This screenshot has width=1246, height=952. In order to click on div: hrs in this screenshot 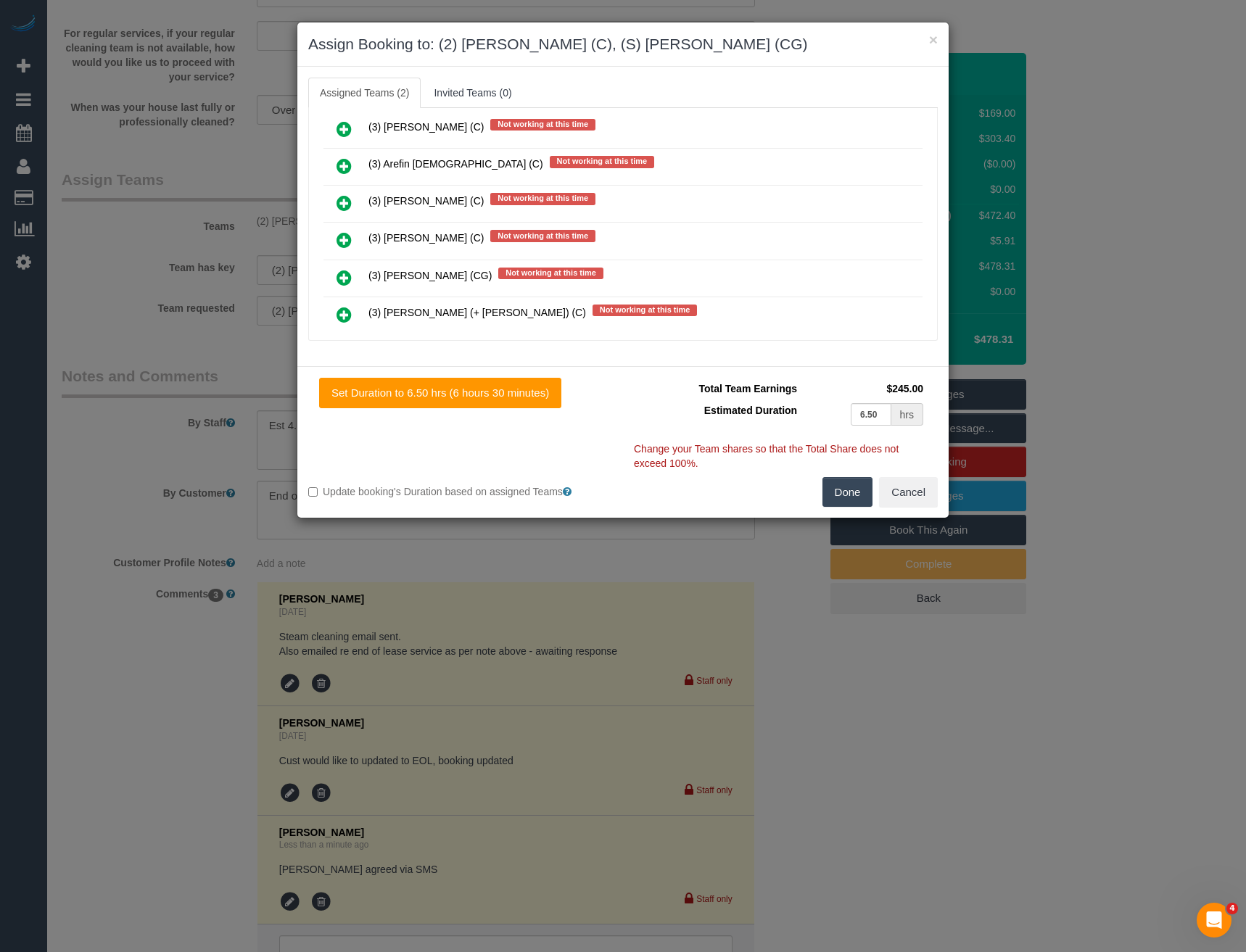, I will do `click(907, 414)`.